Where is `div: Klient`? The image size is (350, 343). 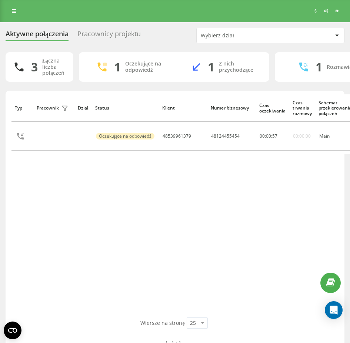
div: Klient is located at coordinates (183, 108).